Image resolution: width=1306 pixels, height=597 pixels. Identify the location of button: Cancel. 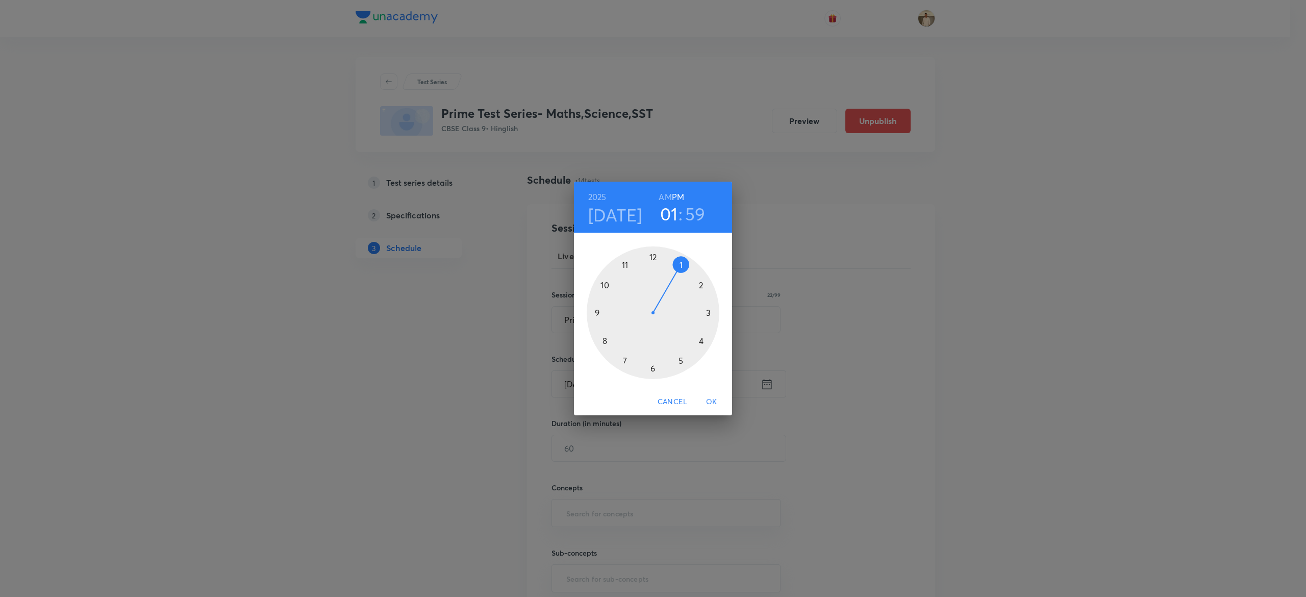
(673, 402).